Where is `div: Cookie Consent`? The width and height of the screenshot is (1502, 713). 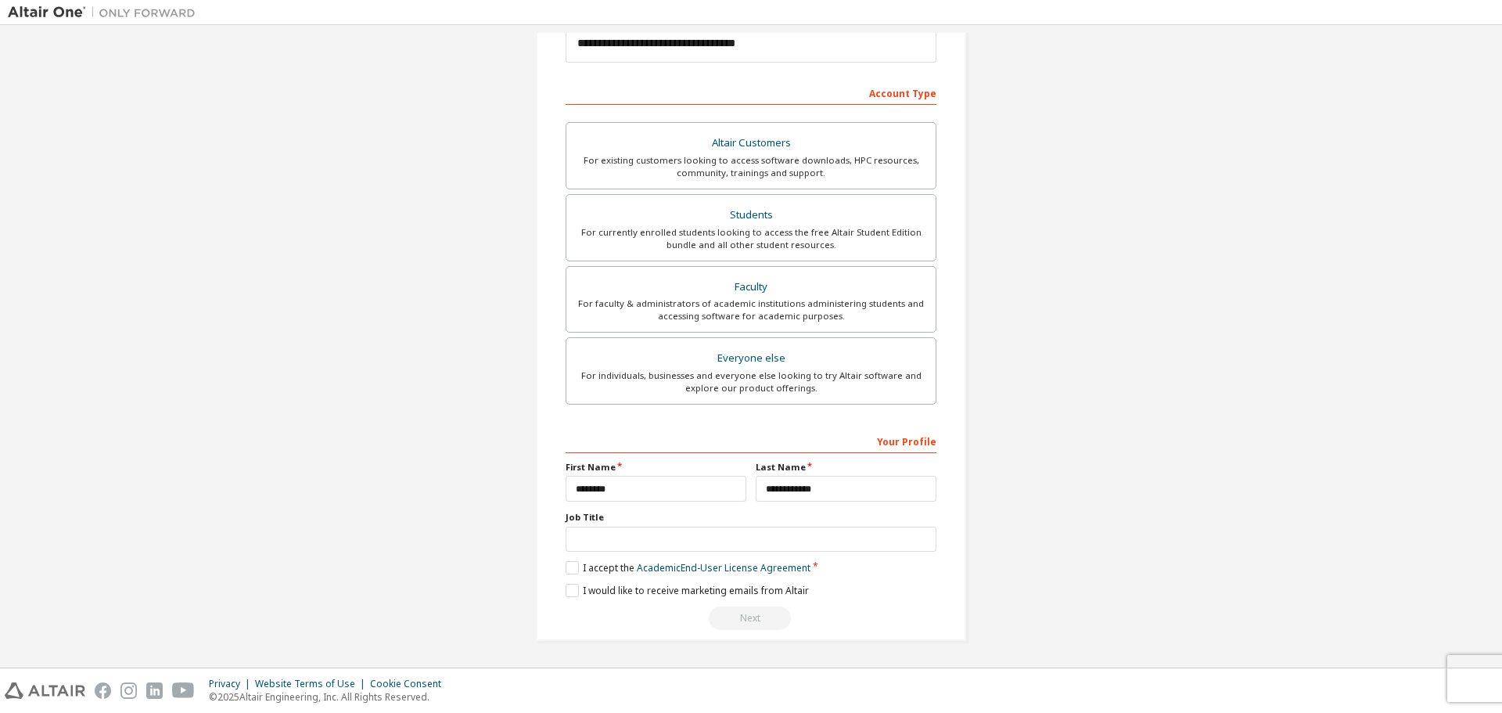
div: Cookie Consent is located at coordinates (410, 684).